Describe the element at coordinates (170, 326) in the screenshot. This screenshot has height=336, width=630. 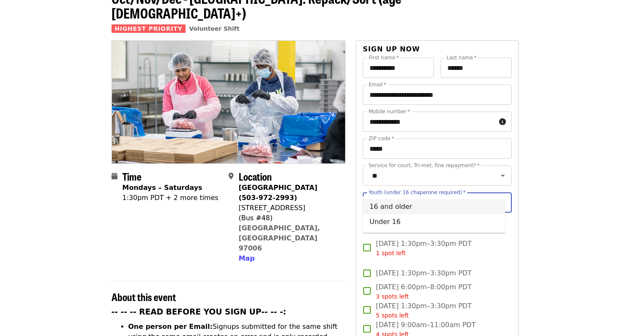
I see `strong: One person per Email:` at that location.